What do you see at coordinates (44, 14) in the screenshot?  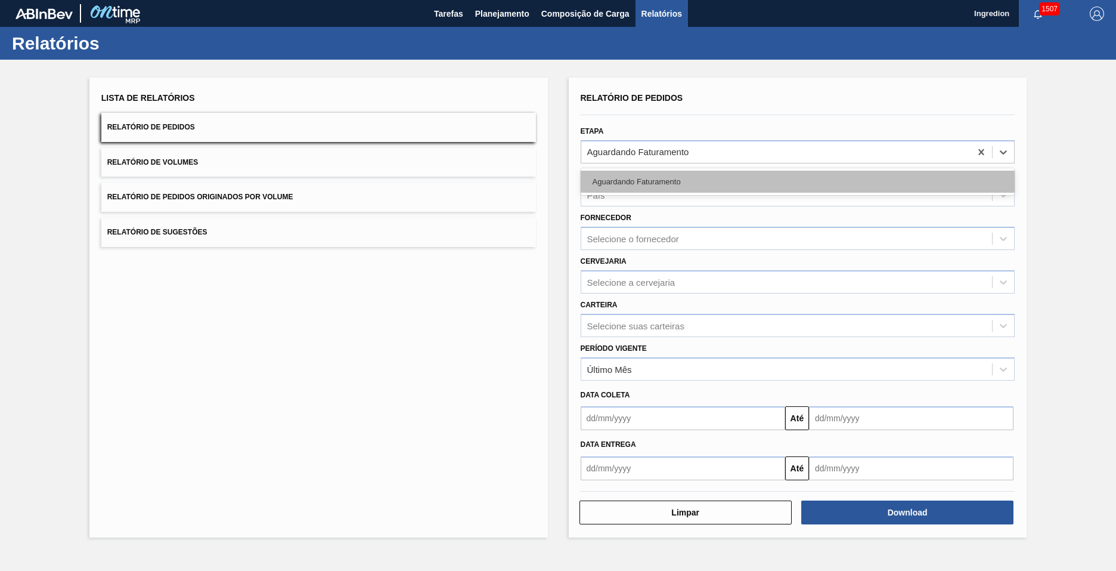 I see `img: TNhmsLtSVTkK8tSr43FrP2fwEKptu5GPRR3wAAAABJRU5ErkJggg==` at bounding box center [44, 14].